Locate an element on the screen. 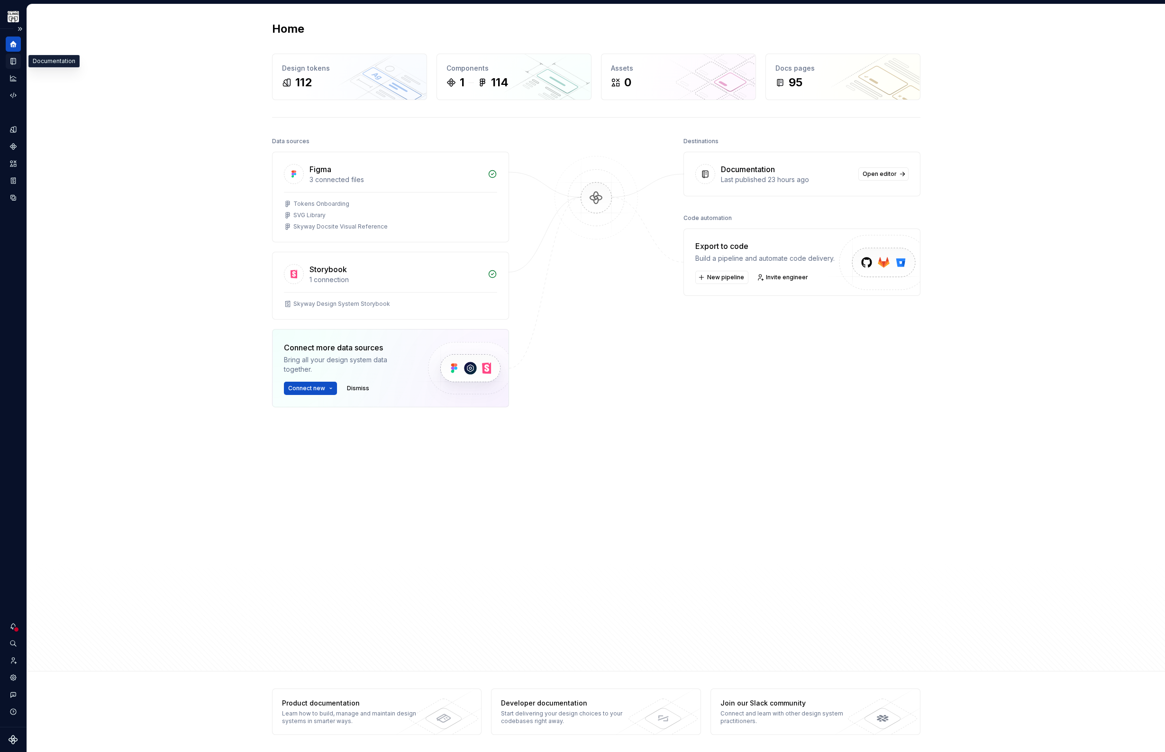  a: Home is located at coordinates (13, 44).